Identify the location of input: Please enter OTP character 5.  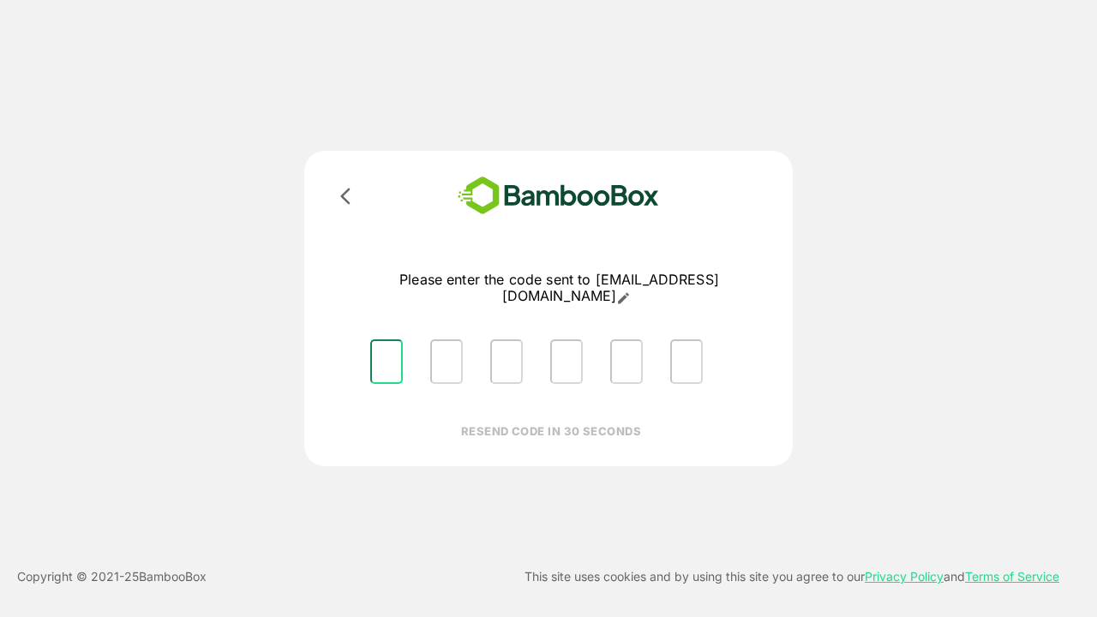
(626, 362).